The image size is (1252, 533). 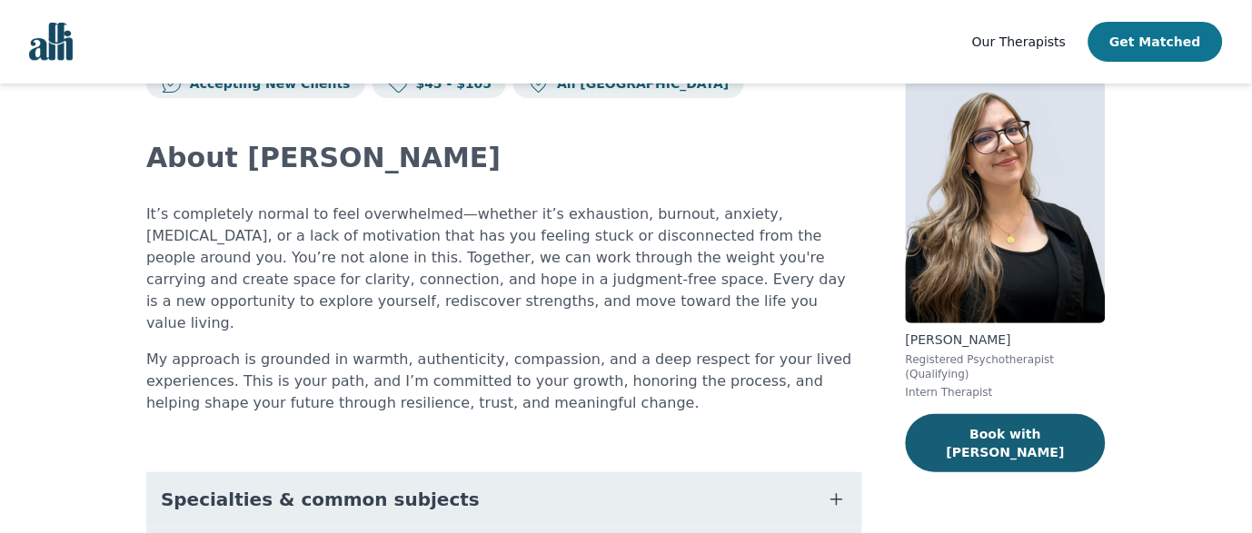 I want to click on p: Accepting New Clients, so click(x=266, y=84).